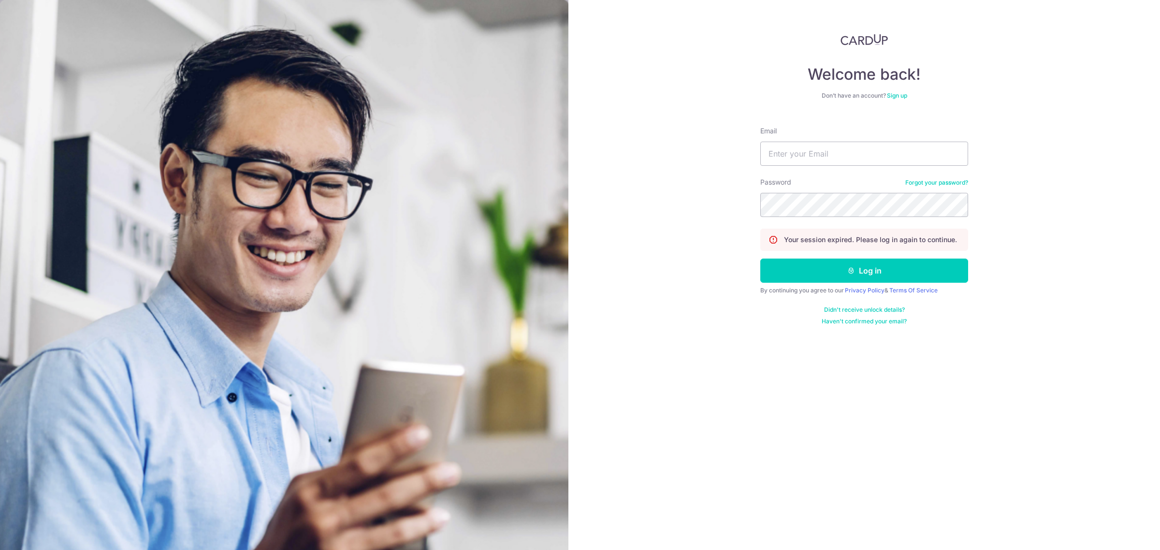  Describe the element at coordinates (937, 183) in the screenshot. I see `a: Forgot your password?` at that location.